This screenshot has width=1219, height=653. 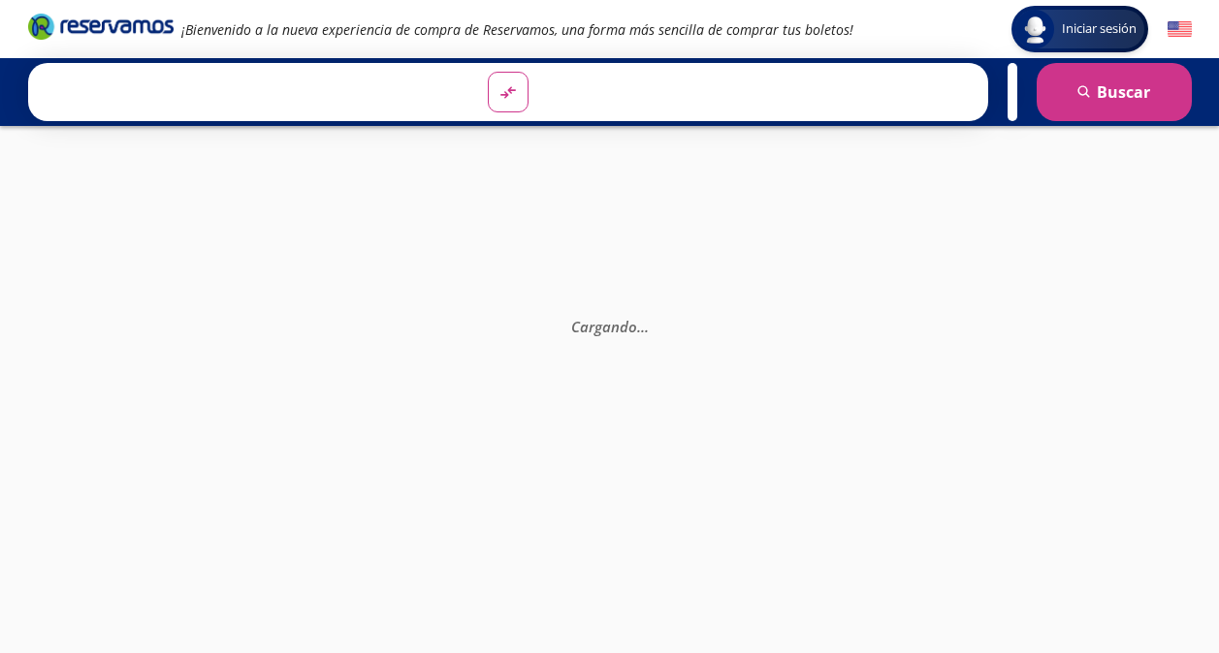 What do you see at coordinates (101, 26) in the screenshot?
I see `i: Brand Logo` at bounding box center [101, 26].